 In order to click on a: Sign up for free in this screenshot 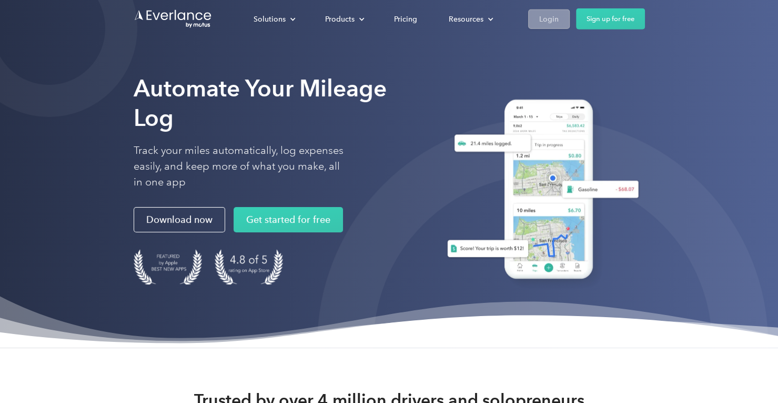, I will do `click(610, 19)`.